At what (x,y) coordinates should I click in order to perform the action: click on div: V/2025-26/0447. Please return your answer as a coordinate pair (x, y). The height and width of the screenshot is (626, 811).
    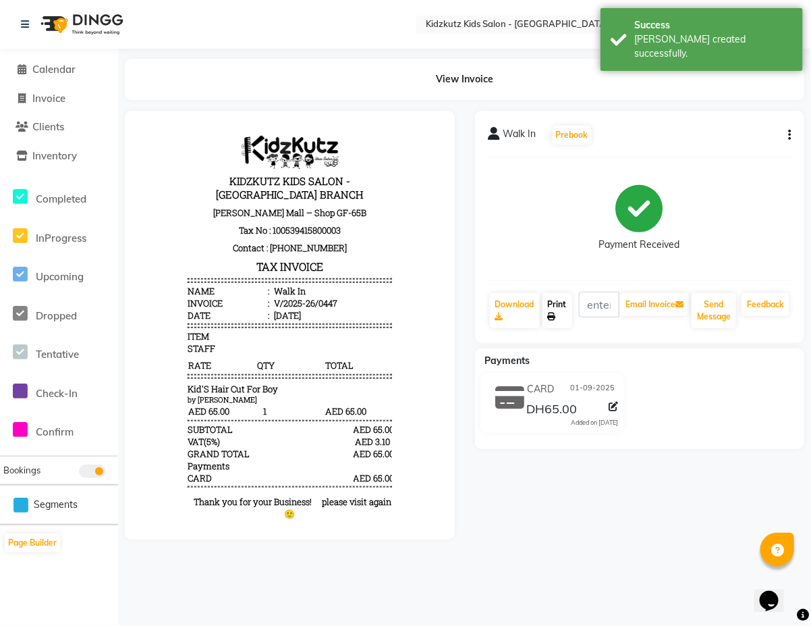
    Looking at the image, I should click on (166, 179).